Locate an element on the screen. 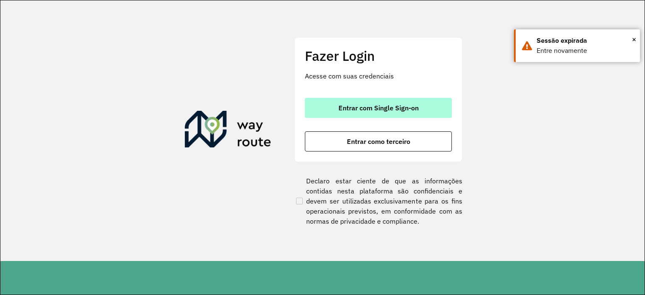  h2: Fazer Login is located at coordinates (378, 56).